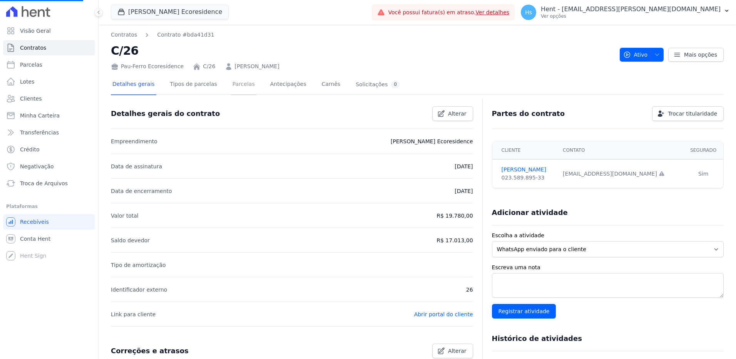  I want to click on h3: Correções e atrasos, so click(150, 351).